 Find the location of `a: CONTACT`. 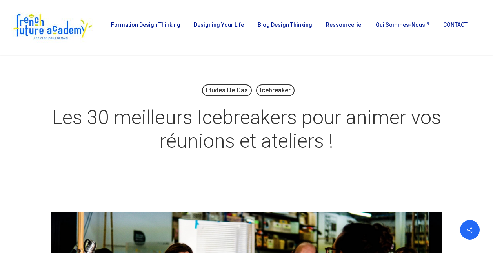

a: CONTACT is located at coordinates (455, 27).